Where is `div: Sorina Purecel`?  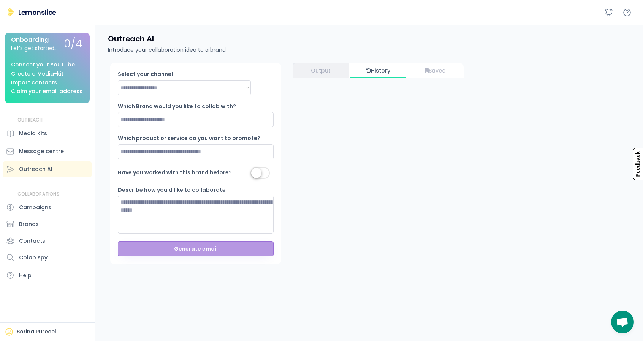
div: Sorina Purecel is located at coordinates (36, 332).